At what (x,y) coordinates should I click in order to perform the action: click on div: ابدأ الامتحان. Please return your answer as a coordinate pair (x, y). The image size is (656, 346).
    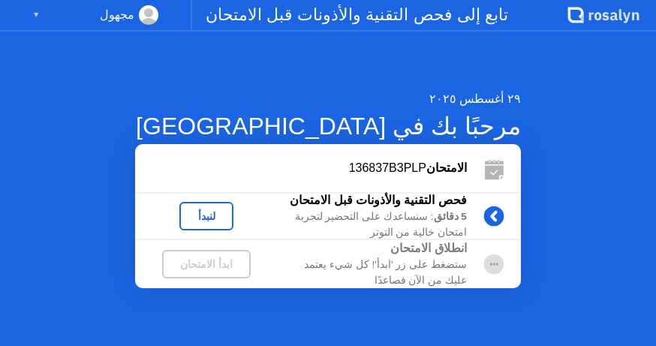
    Looking at the image, I should click on (206, 264).